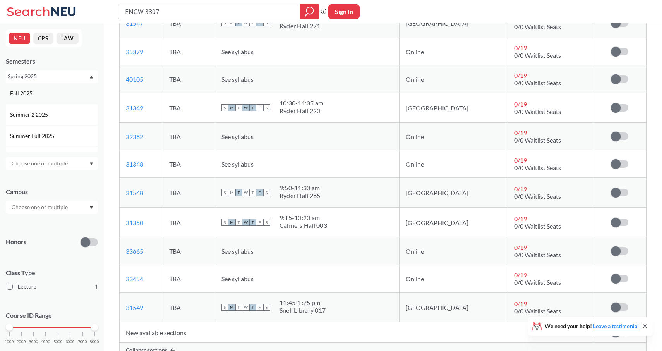 The width and height of the screenshot is (662, 351). Describe the element at coordinates (52, 273) in the screenshot. I see `span: Class Type` at that location.